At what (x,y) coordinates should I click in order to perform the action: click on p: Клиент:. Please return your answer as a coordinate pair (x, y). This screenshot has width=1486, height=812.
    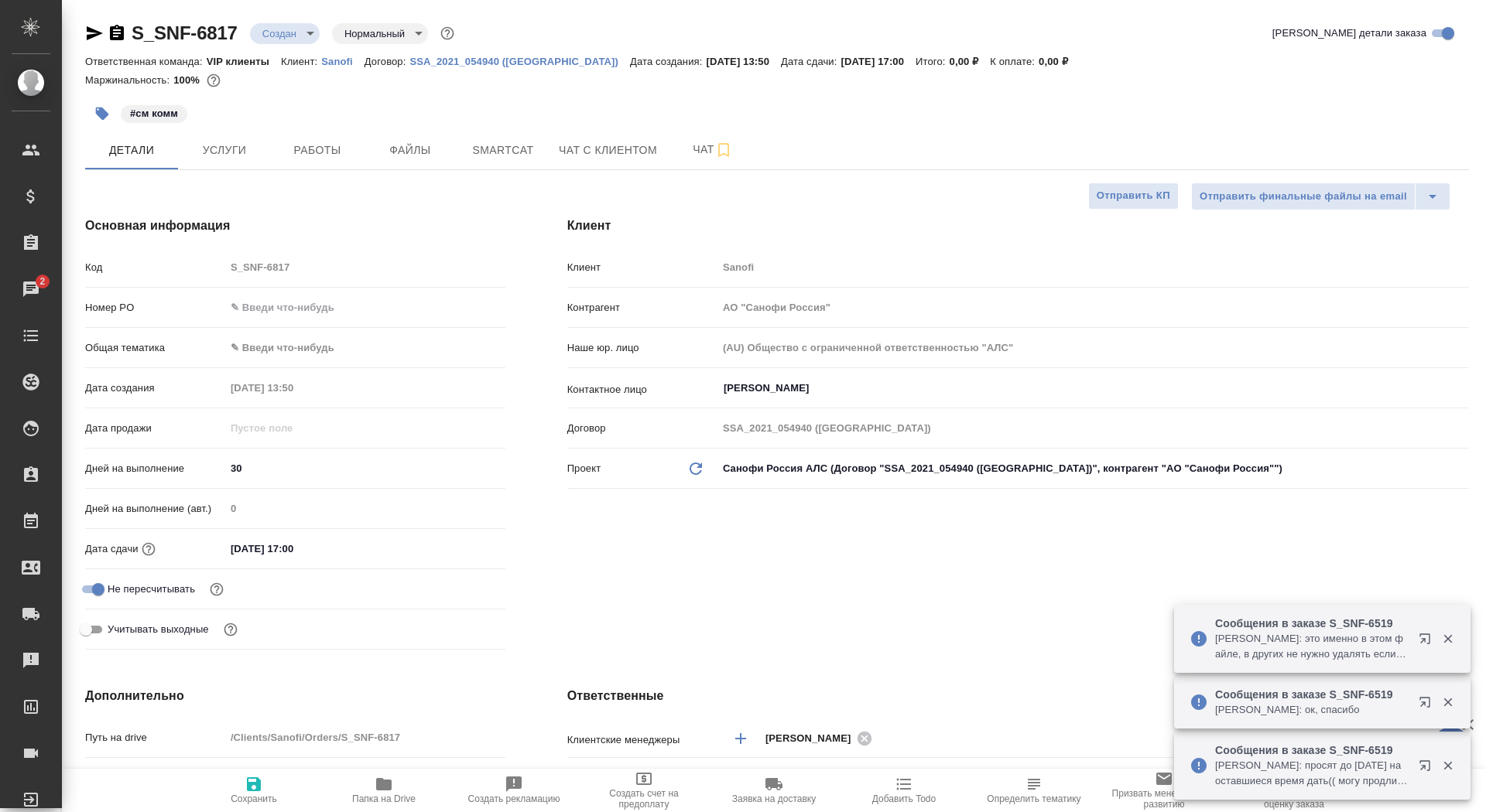
    Looking at the image, I should click on (301, 61).